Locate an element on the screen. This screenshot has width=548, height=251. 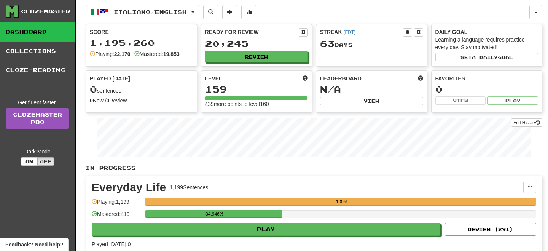
div: Playing: 1,199 is located at coordinates (116, 204).